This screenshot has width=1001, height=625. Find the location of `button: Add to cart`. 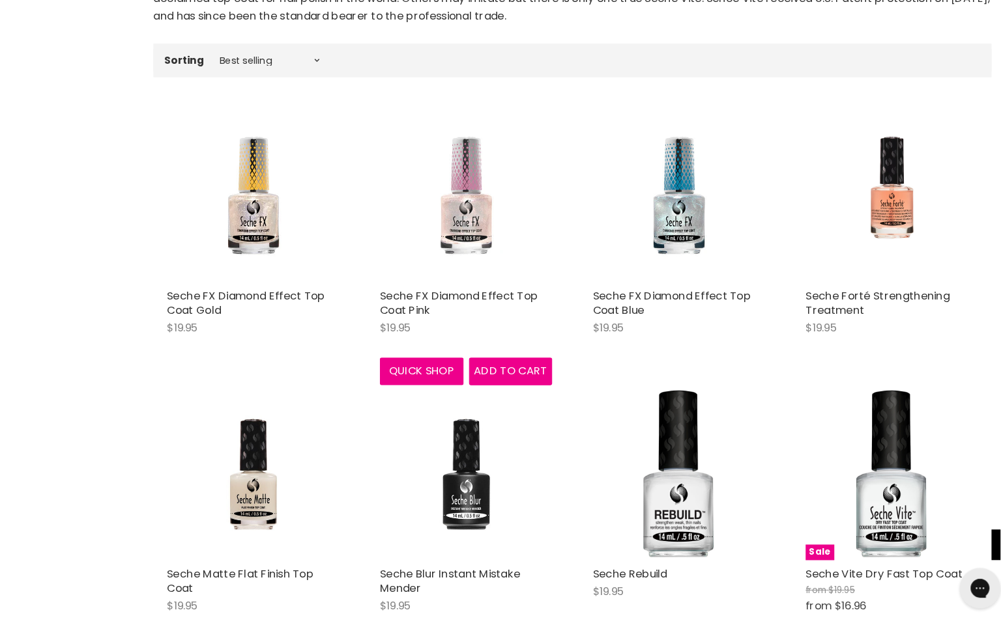

button: Add to cart is located at coordinates (509, 379).